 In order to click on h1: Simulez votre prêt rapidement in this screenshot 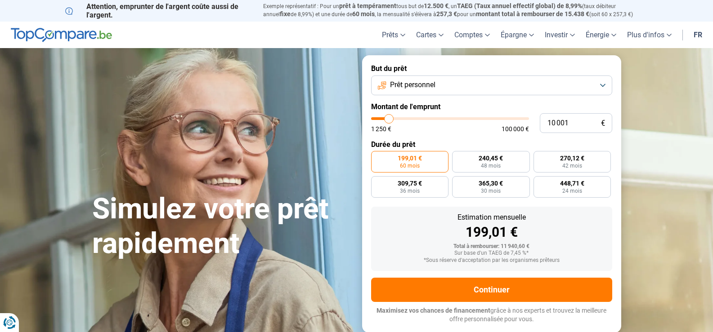, I will do `click(222, 227)`.